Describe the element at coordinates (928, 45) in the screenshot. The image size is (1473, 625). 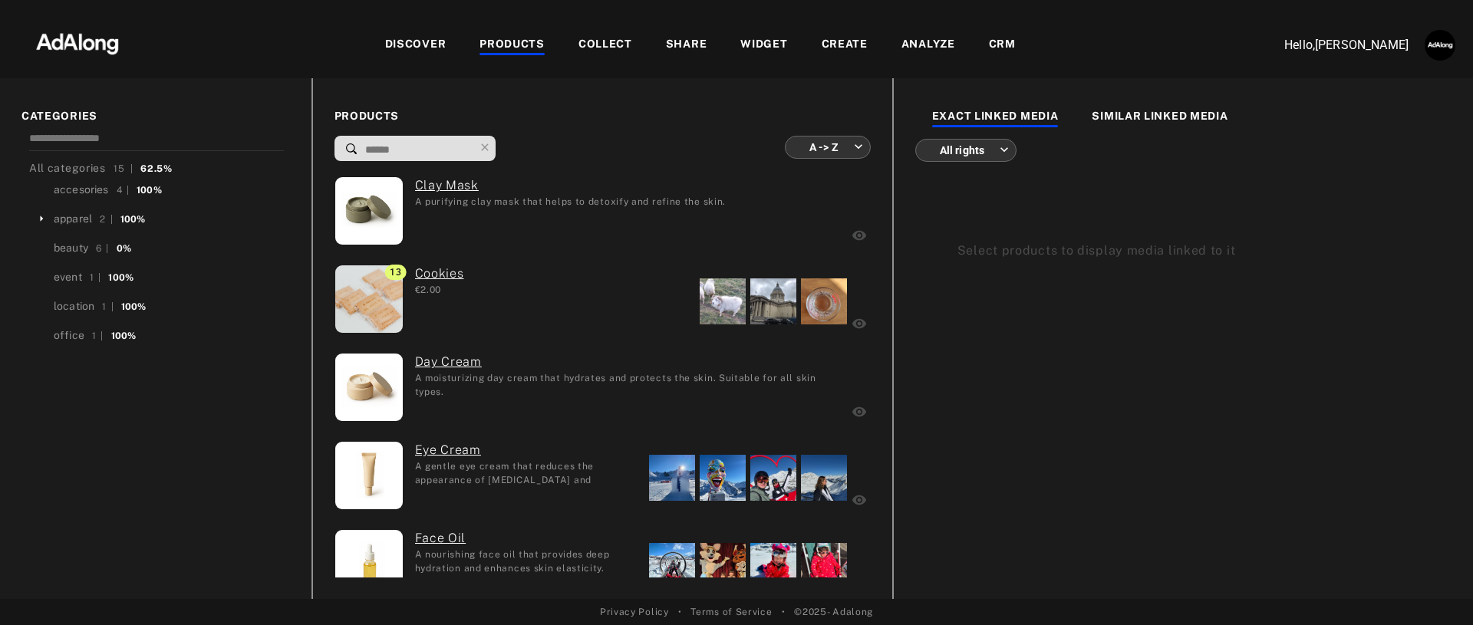
I see `div: ANALYZE` at that location.